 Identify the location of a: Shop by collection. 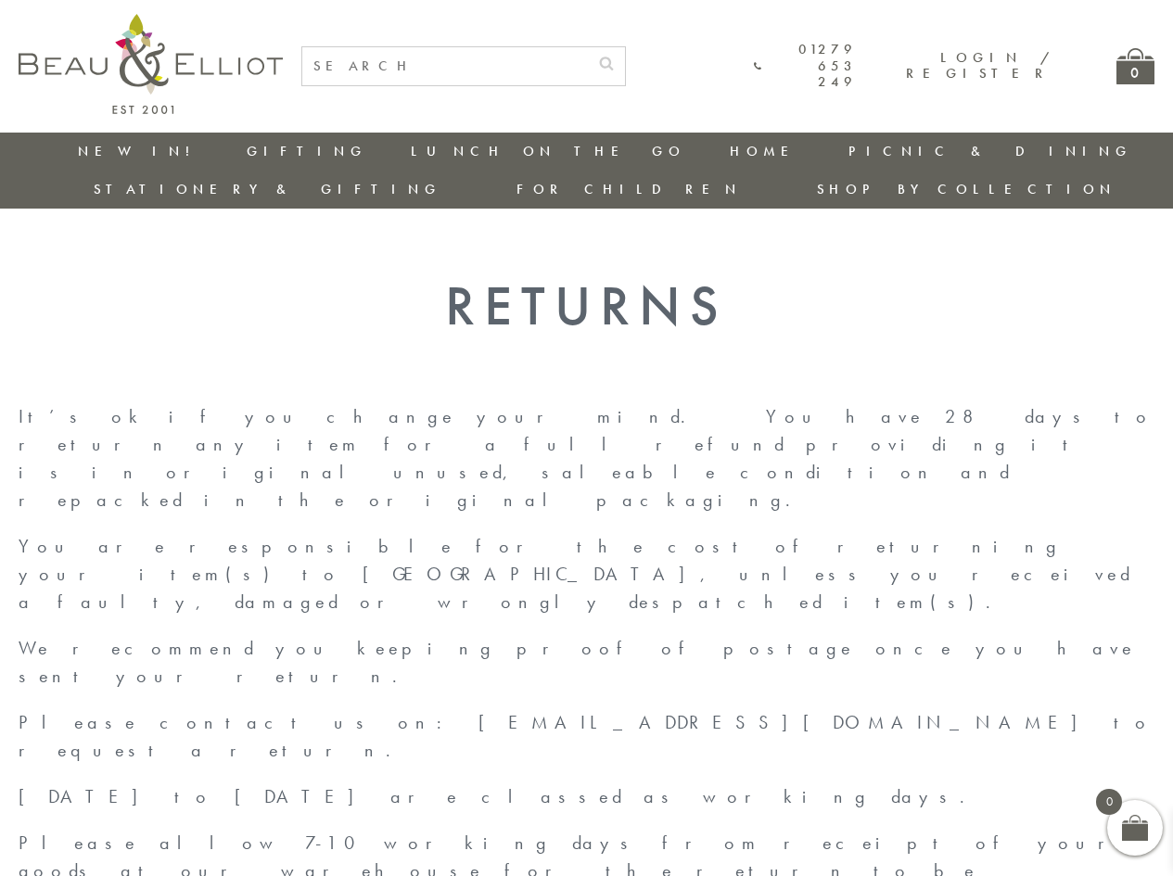
(966, 189).